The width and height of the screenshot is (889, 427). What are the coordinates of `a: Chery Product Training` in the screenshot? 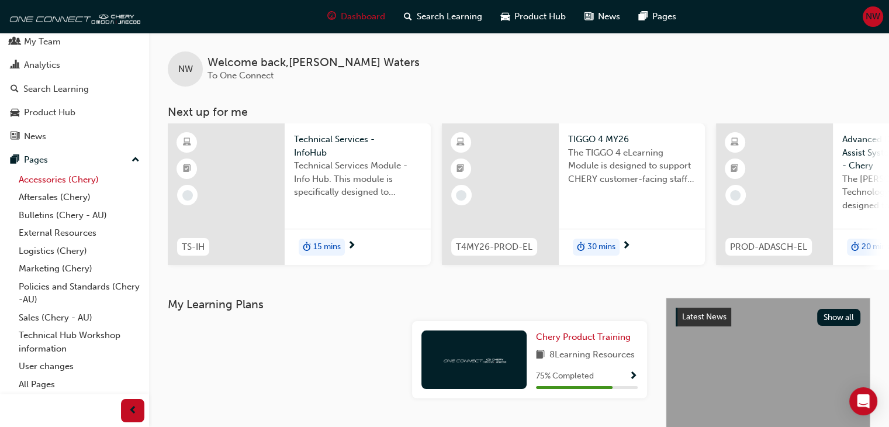 It's located at (585, 337).